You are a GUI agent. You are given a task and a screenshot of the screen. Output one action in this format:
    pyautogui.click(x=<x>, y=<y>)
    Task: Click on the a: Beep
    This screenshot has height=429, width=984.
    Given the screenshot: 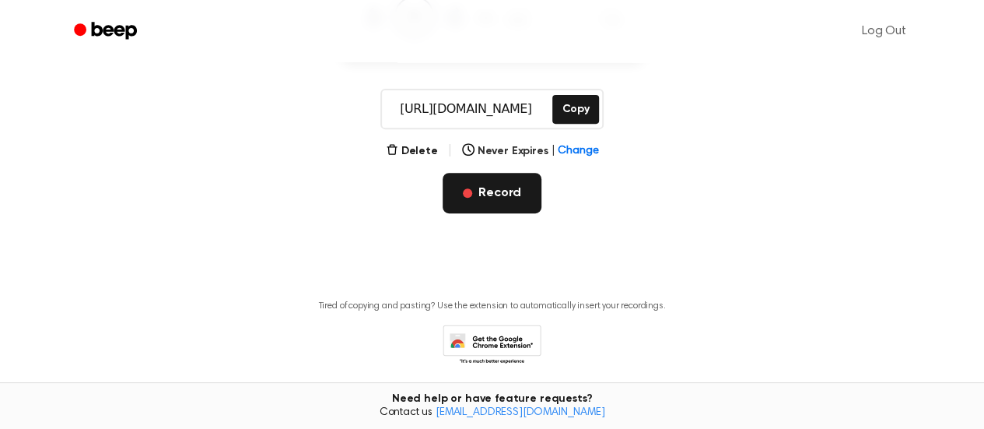 What is the action you would take?
    pyautogui.click(x=107, y=31)
    